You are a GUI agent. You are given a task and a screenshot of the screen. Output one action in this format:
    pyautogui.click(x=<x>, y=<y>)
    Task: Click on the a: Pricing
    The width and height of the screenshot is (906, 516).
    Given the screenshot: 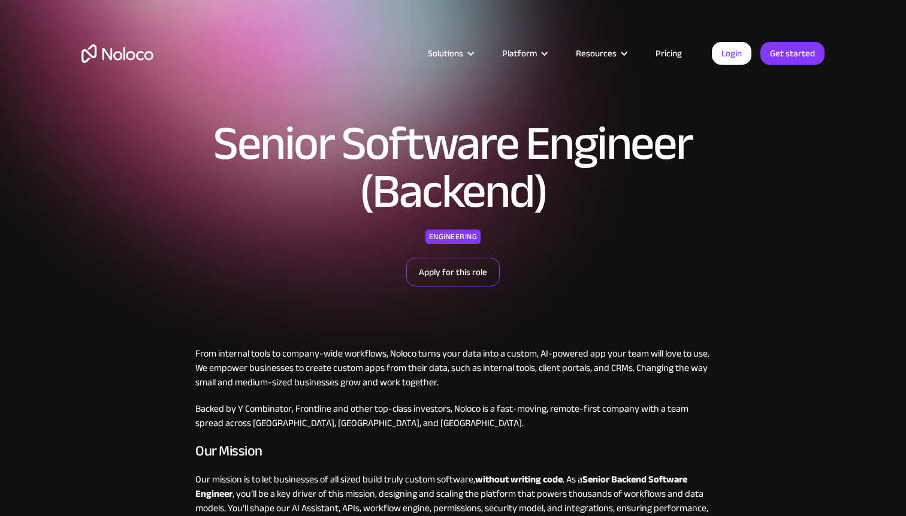 What is the action you would take?
    pyautogui.click(x=669, y=53)
    